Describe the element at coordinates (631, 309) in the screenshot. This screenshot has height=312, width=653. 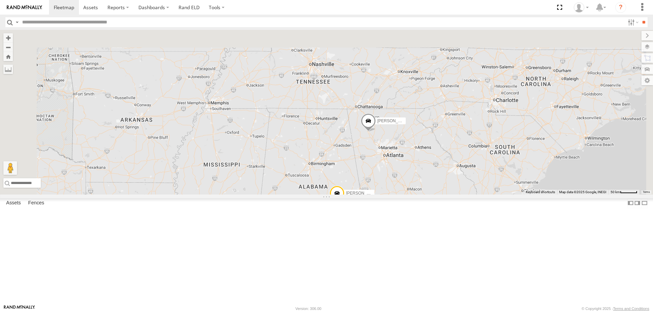
I see `a: Terms and Conditions` at that location.